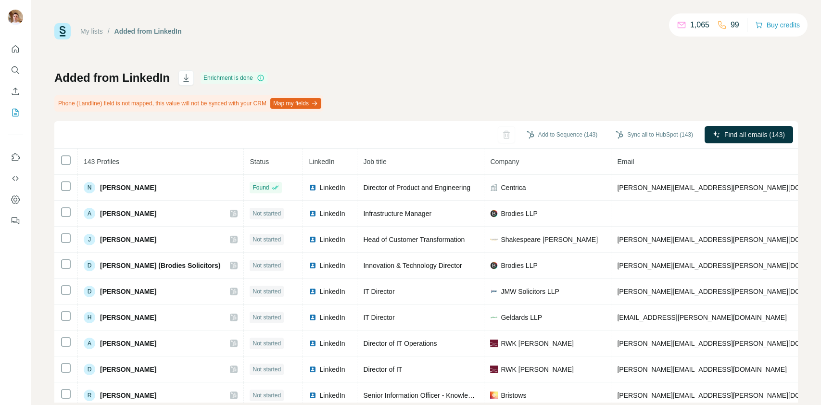 This screenshot has width=821, height=405. Describe the element at coordinates (417, 188) in the screenshot. I see `span: Director of Product and Engineering` at that location.